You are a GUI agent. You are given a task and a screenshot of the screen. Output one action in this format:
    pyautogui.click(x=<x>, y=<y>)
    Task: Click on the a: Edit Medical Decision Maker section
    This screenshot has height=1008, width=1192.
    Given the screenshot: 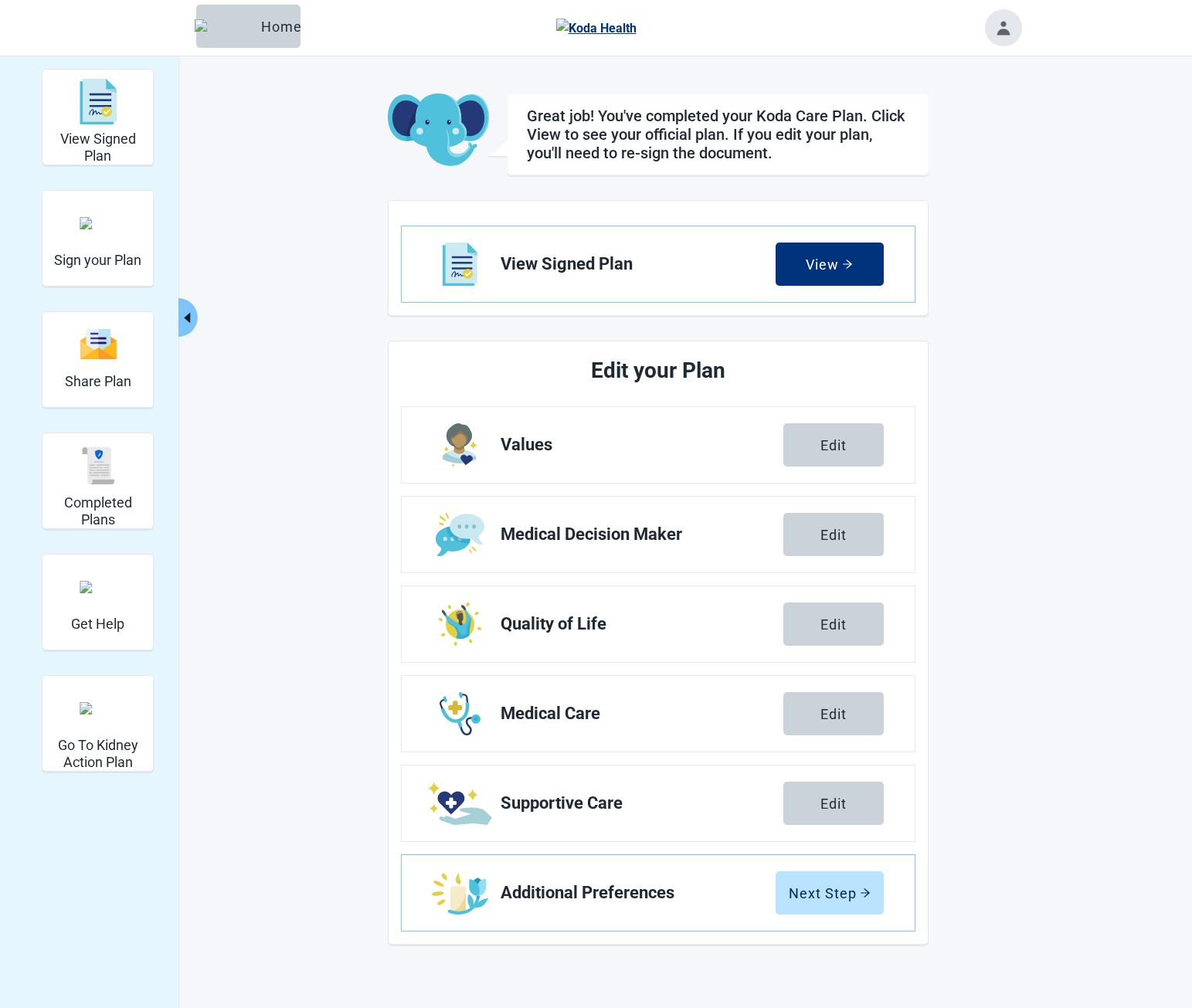 What is the action you would take?
    pyautogui.click(x=658, y=535)
    